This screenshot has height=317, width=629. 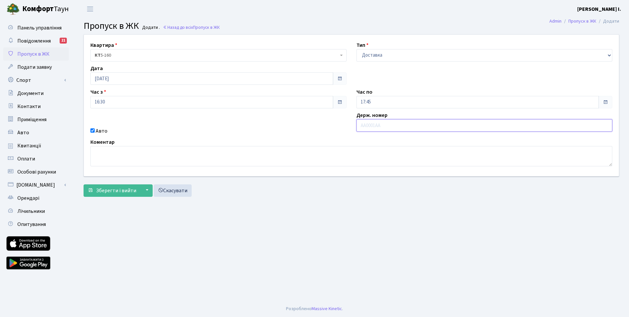 I want to click on a: Квитанції, so click(x=36, y=146).